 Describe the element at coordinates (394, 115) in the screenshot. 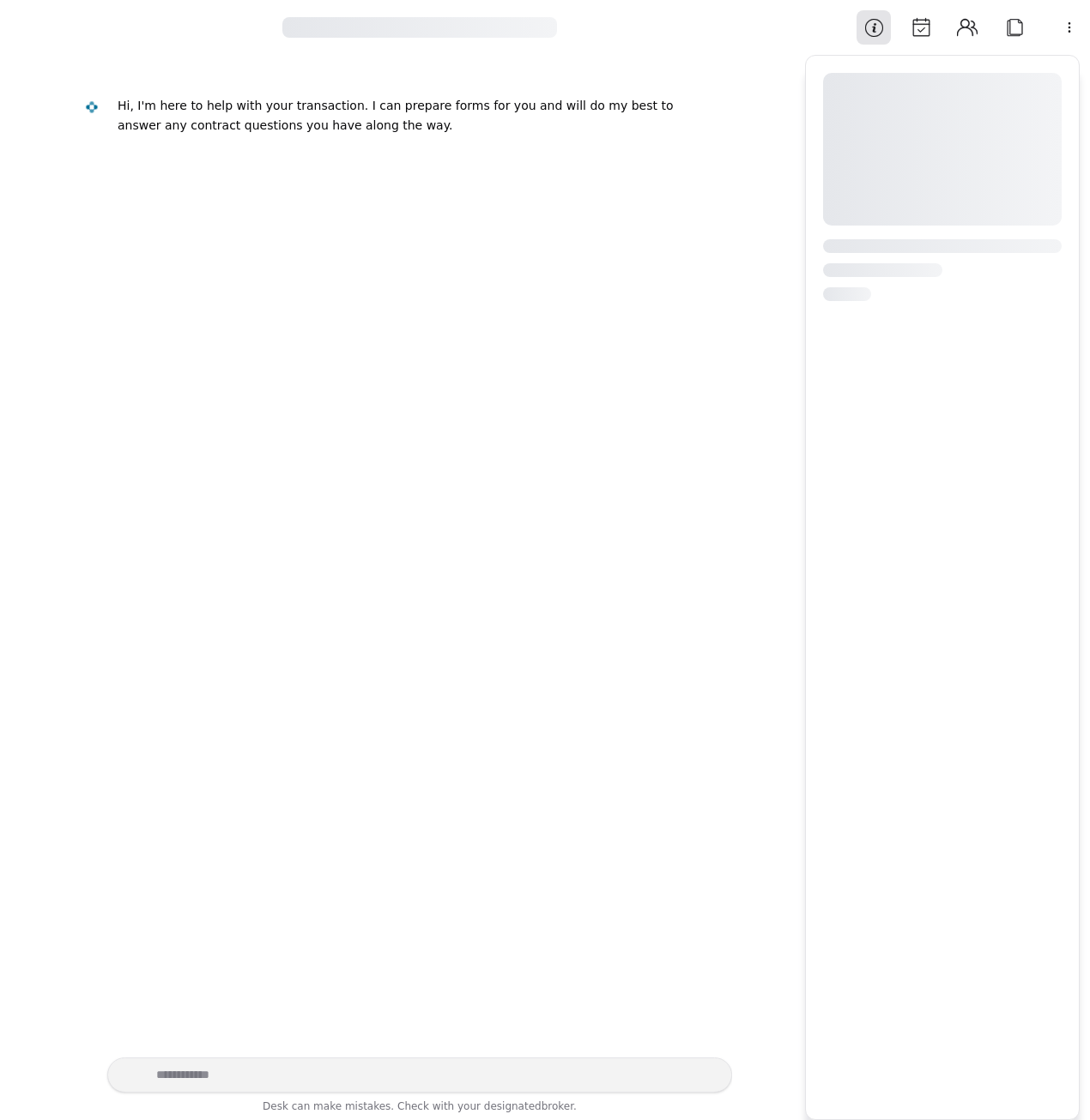

I see `div: . I can prepare forms for you and will do my best to answer any contract questions you have along...` at that location.